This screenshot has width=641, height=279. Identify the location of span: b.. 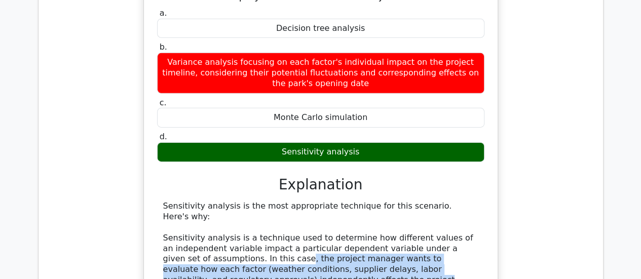
(163, 47).